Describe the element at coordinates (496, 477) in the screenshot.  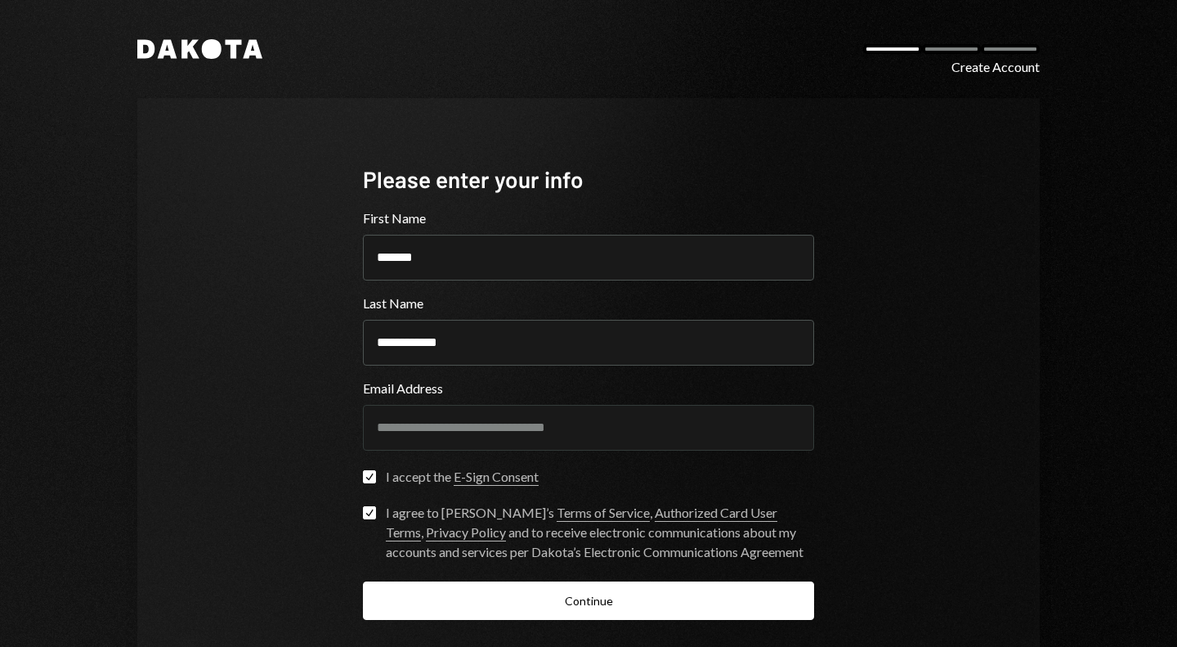
I see `a: E-Sign Consent` at that location.